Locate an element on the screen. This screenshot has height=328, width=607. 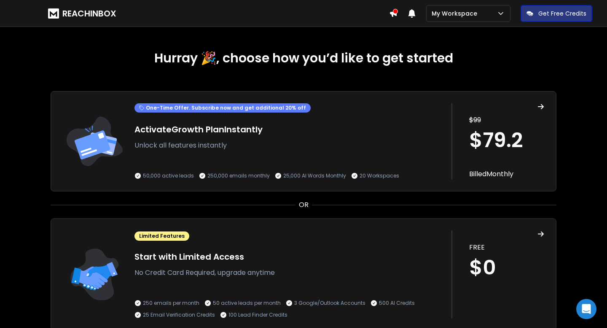
p: 50 active leads per month is located at coordinates (247, 303).